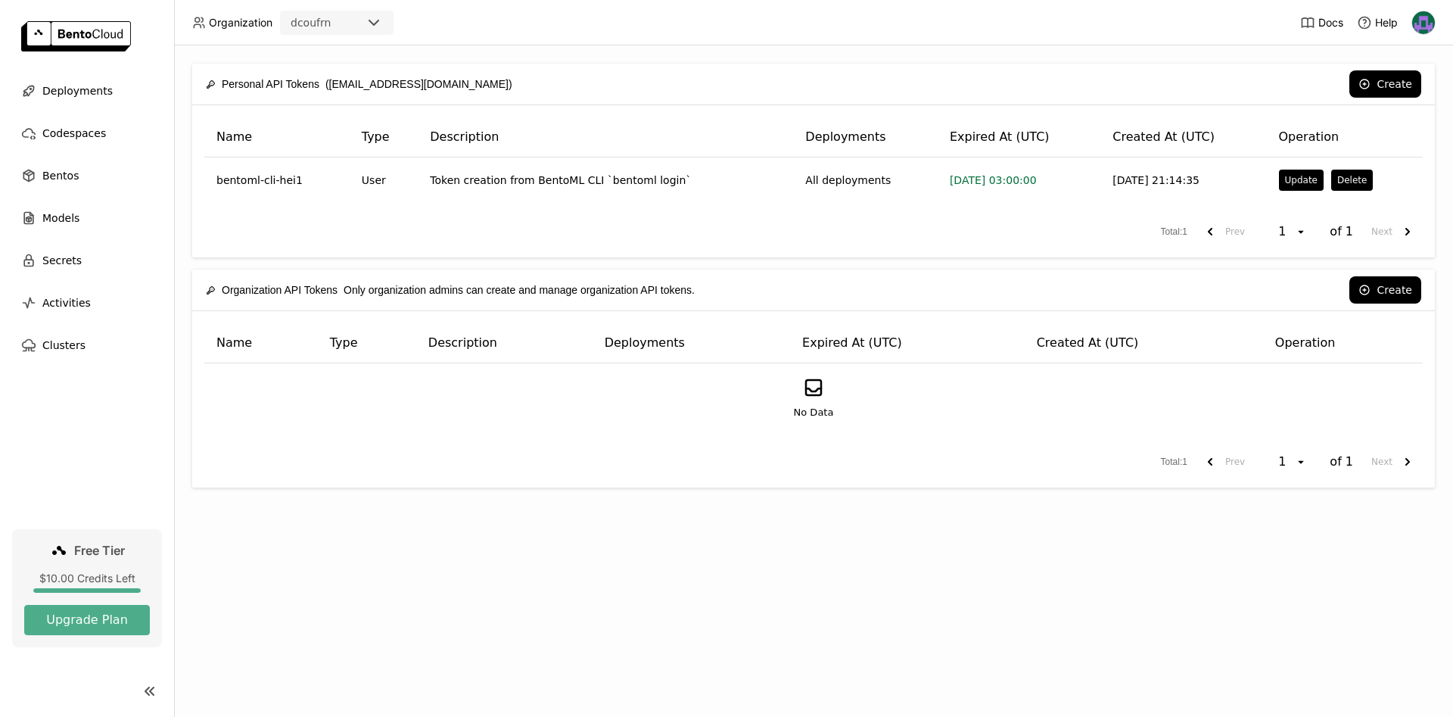 Image resolution: width=1453 pixels, height=717 pixels. I want to click on a: Docs, so click(1321, 23).